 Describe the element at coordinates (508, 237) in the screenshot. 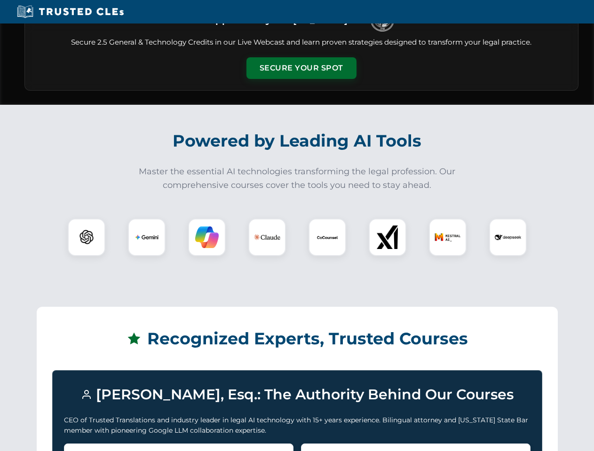

I see `img: DeepSeek Logo` at that location.